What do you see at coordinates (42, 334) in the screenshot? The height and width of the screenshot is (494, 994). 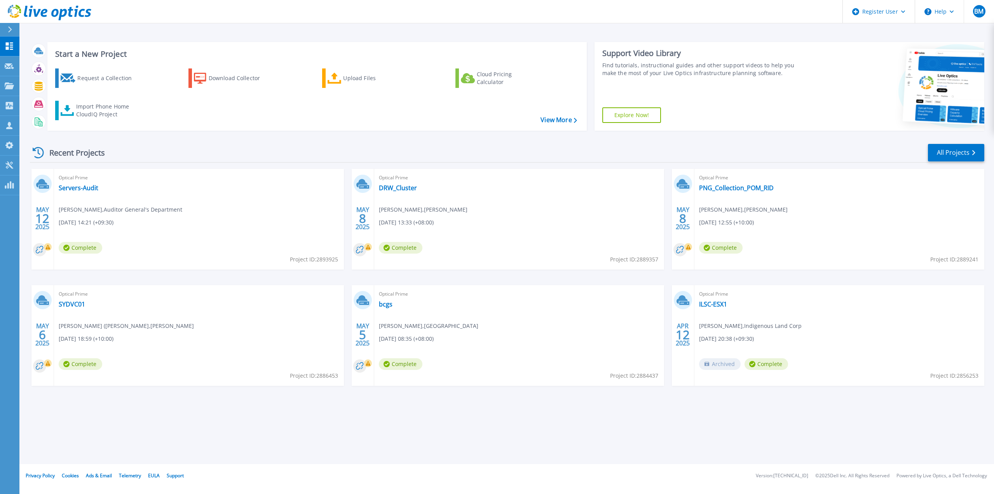 I see `span: 6` at bounding box center [42, 334].